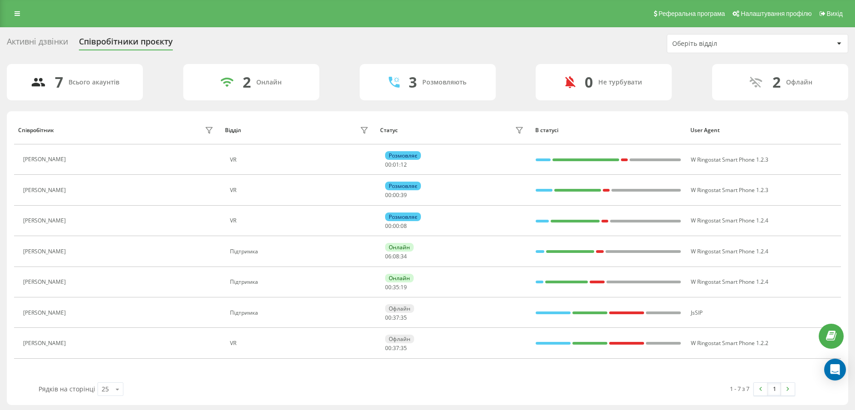 The image size is (855, 410). What do you see at coordinates (589, 82) in the screenshot?
I see `div: 0` at bounding box center [589, 82].